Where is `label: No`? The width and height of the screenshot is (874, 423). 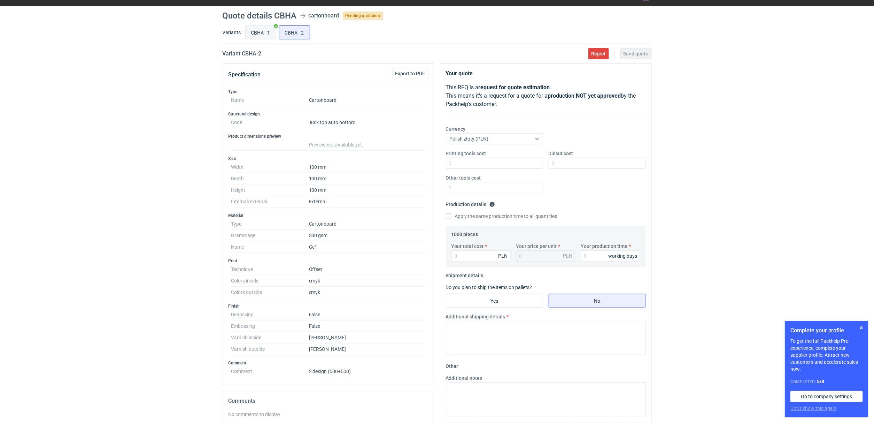 label: No is located at coordinates (597, 300).